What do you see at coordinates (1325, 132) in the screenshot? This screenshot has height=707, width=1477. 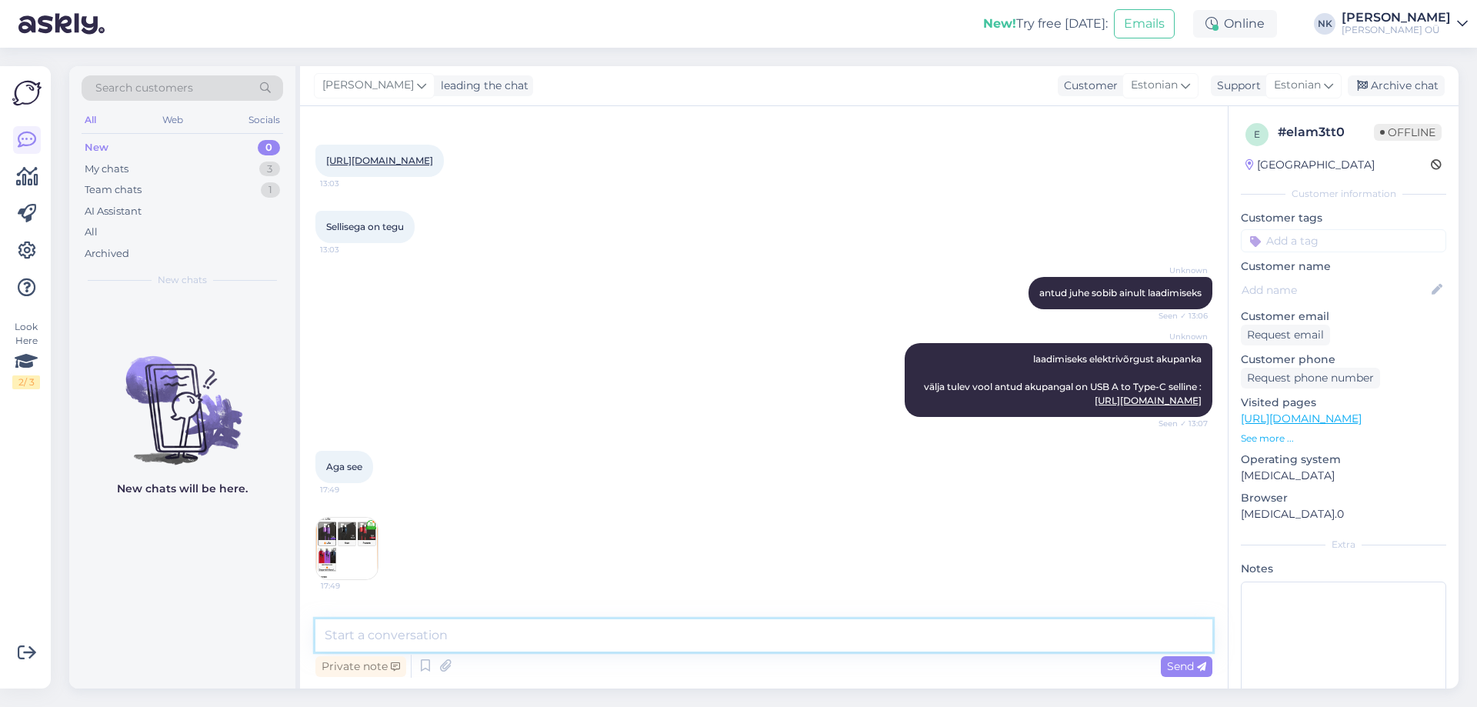 I see `div: # elam3tt0` at bounding box center [1325, 132].